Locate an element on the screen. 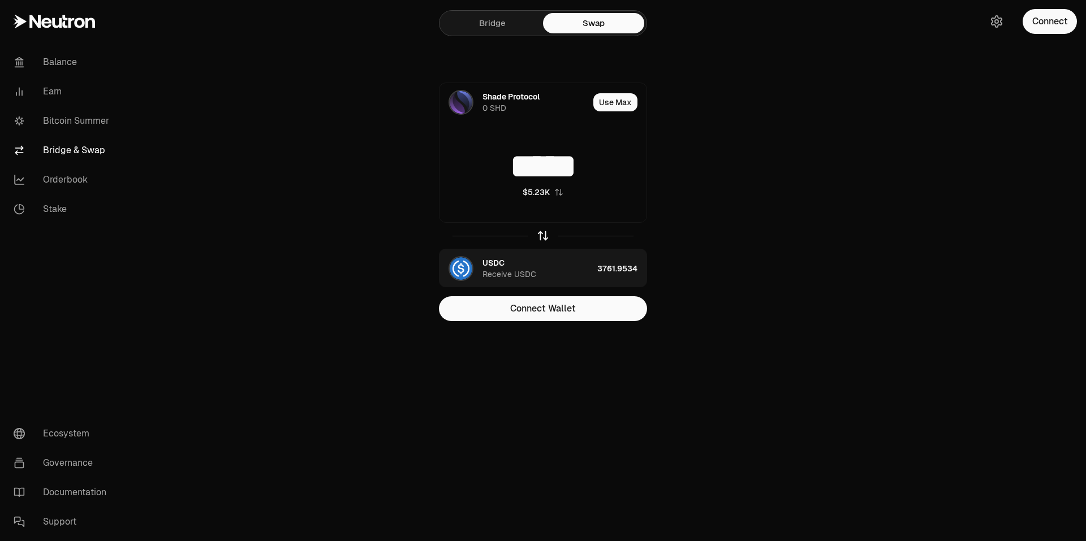 This screenshot has height=541, width=1086. img: SHD Logo is located at coordinates (461, 102).